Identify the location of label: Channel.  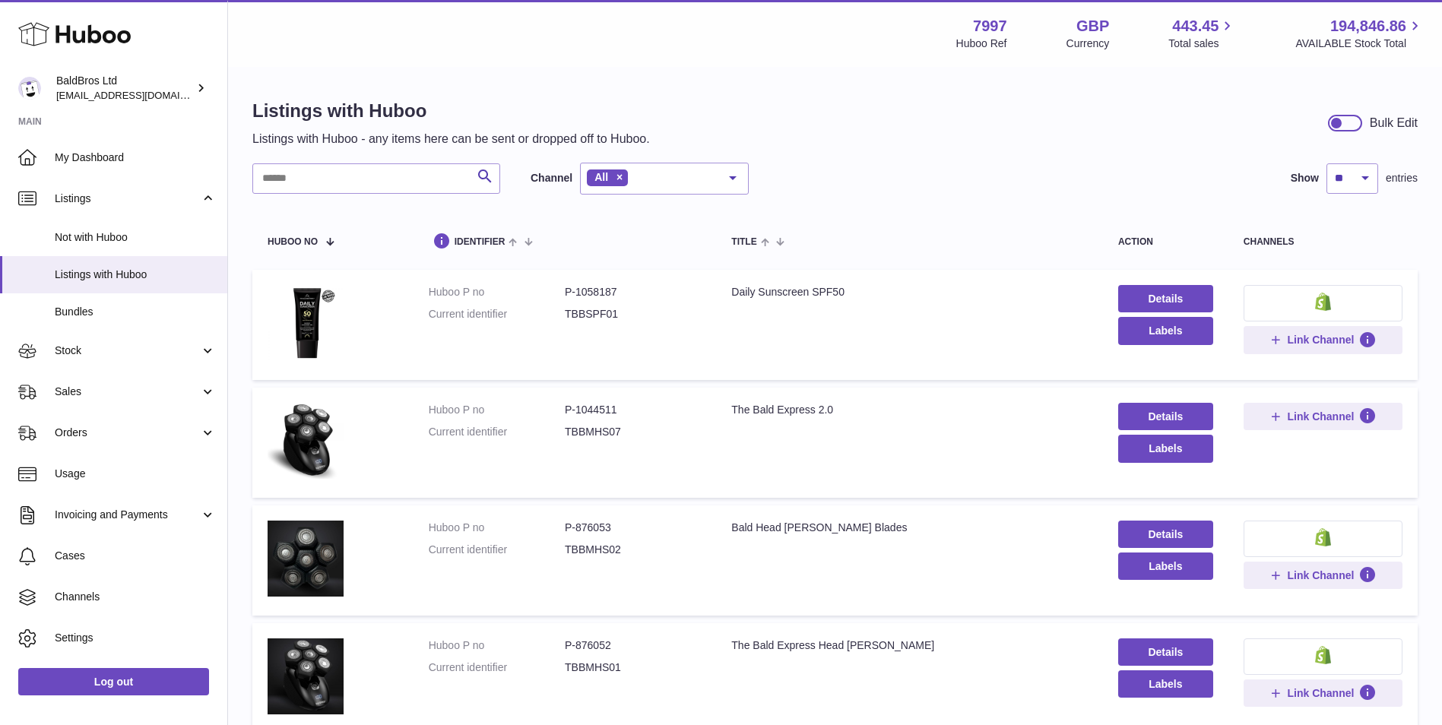
(551, 178).